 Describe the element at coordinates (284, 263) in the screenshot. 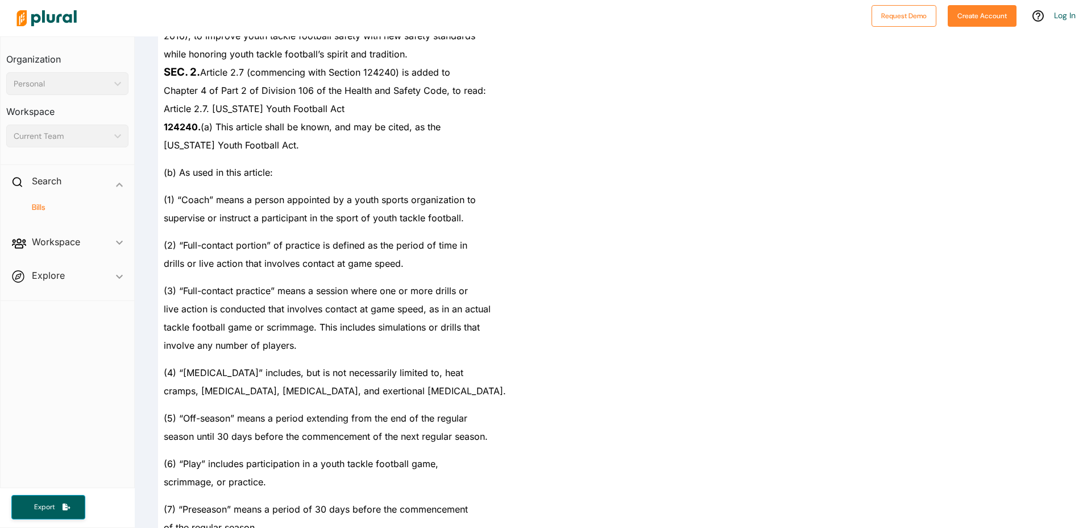

I see `span: drills or live action that involves contact at game speed.` at that location.